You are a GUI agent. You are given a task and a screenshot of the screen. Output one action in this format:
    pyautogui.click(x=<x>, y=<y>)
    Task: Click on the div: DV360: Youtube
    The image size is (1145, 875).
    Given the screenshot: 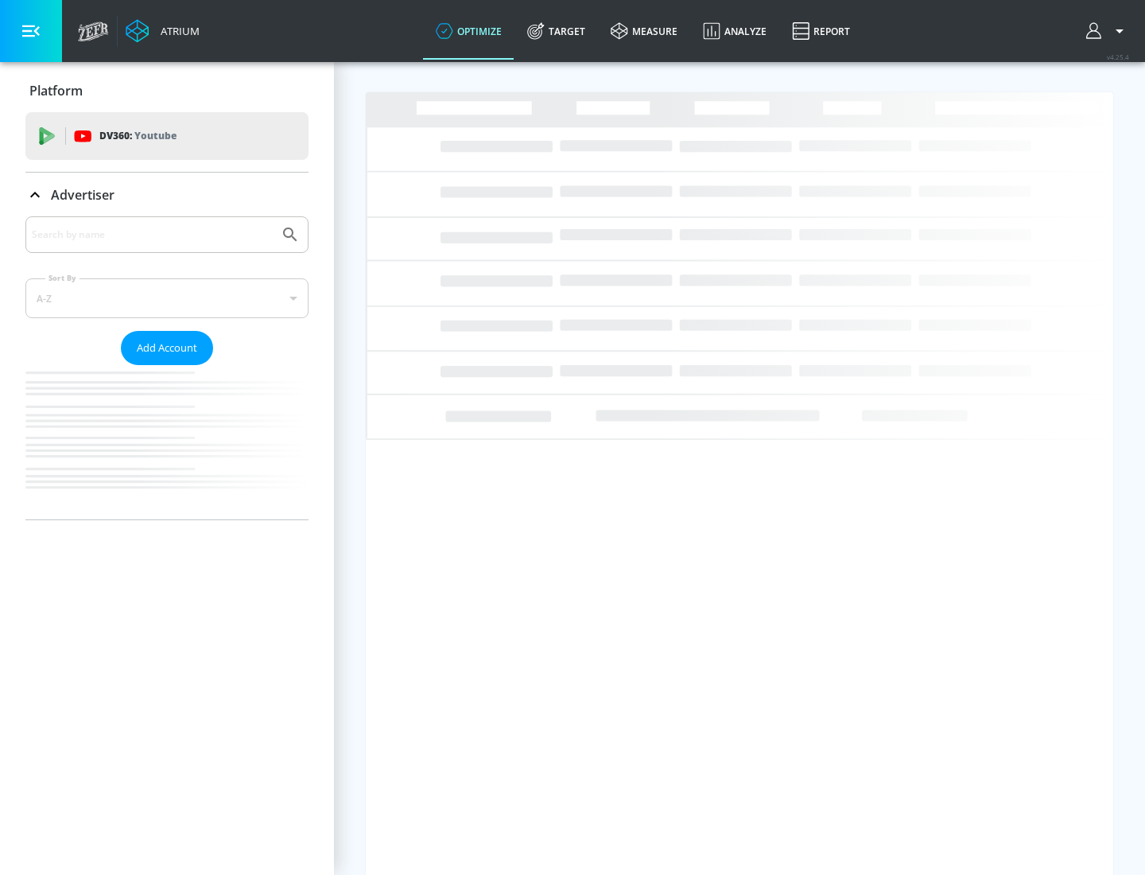 What is the action you would take?
    pyautogui.click(x=167, y=136)
    